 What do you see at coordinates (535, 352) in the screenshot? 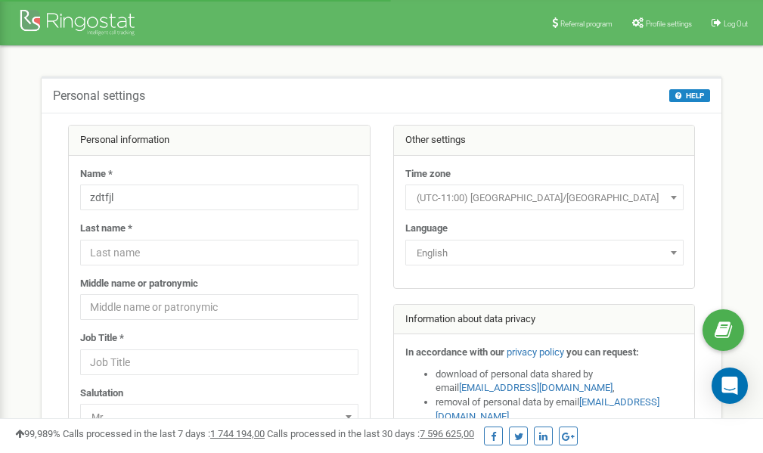
I see `a: privacy policy` at bounding box center [535, 352].